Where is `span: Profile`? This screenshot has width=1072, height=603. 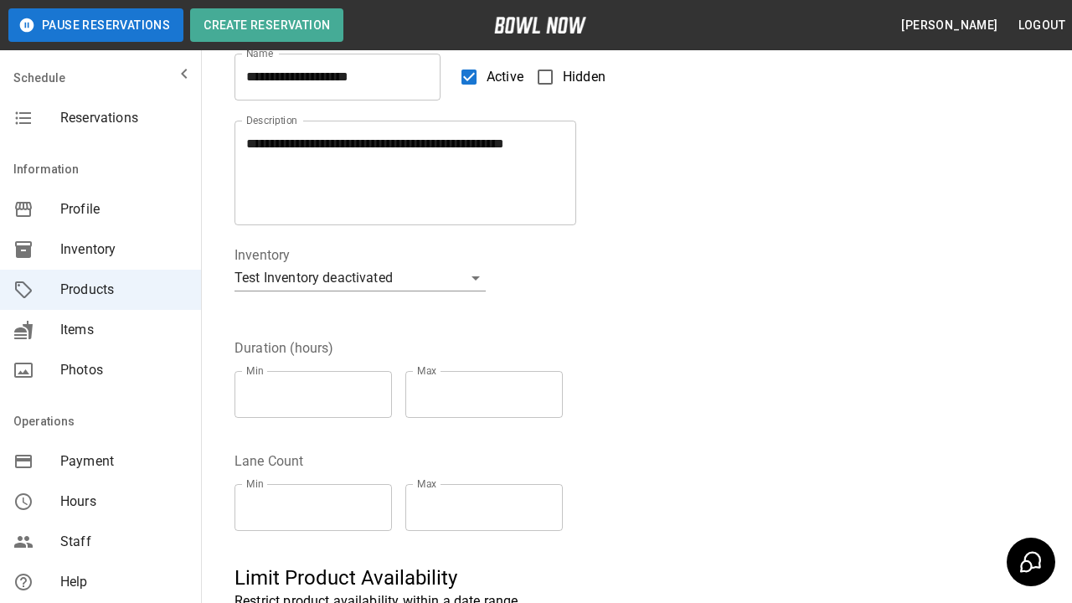 span: Profile is located at coordinates (124, 209).